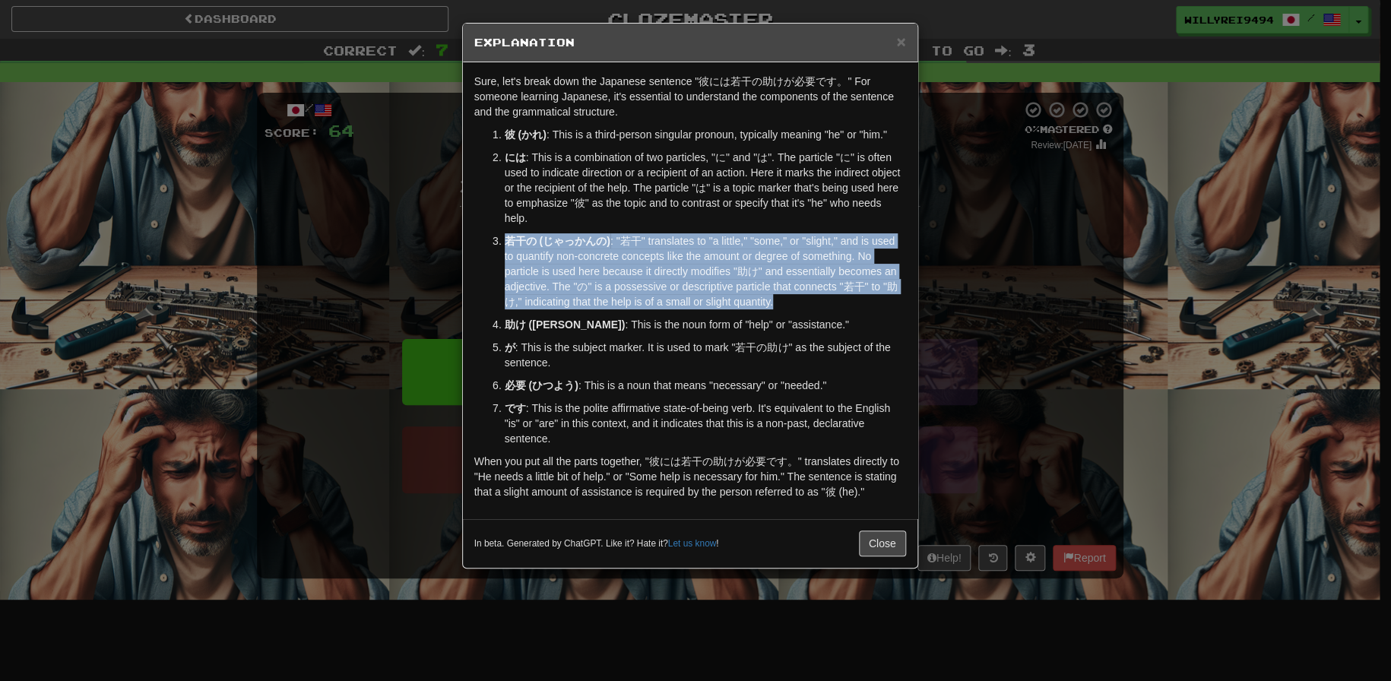 This screenshot has height=681, width=1391. What do you see at coordinates (515, 157) in the screenshot?
I see `strong: には` at bounding box center [515, 157].